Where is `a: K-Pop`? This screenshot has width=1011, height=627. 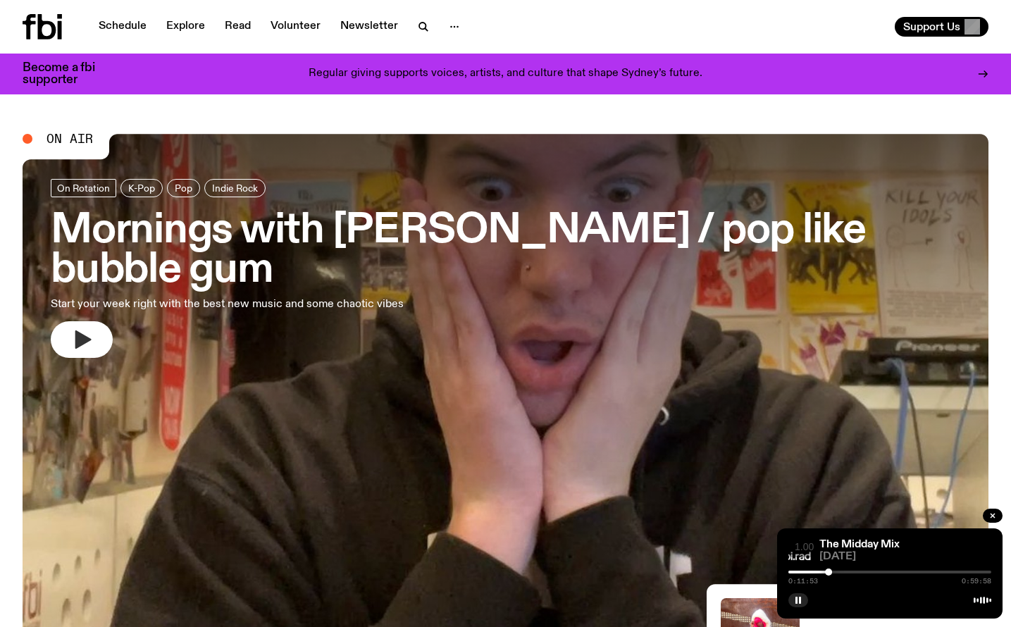
a: K-Pop is located at coordinates (142, 188).